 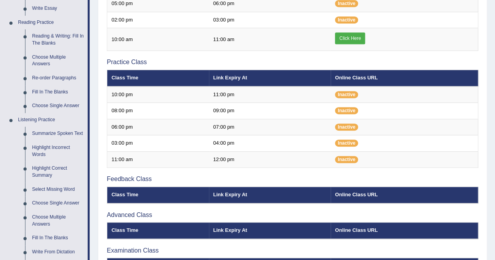 I want to click on a: Highlight Correct Summary, so click(x=58, y=172).